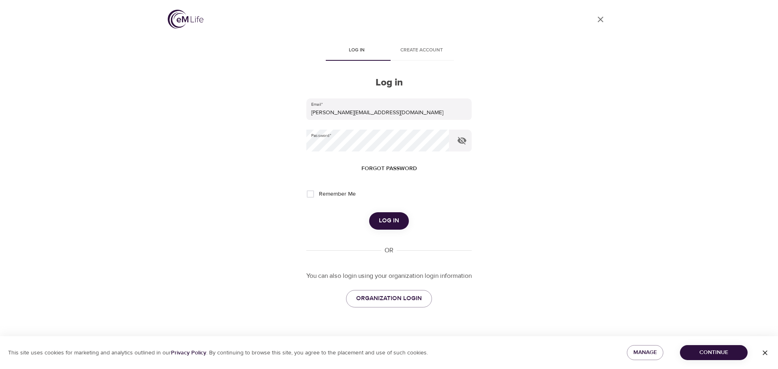 This screenshot has height=369, width=778. What do you see at coordinates (645, 353) in the screenshot?
I see `span: Manage` at bounding box center [645, 353].